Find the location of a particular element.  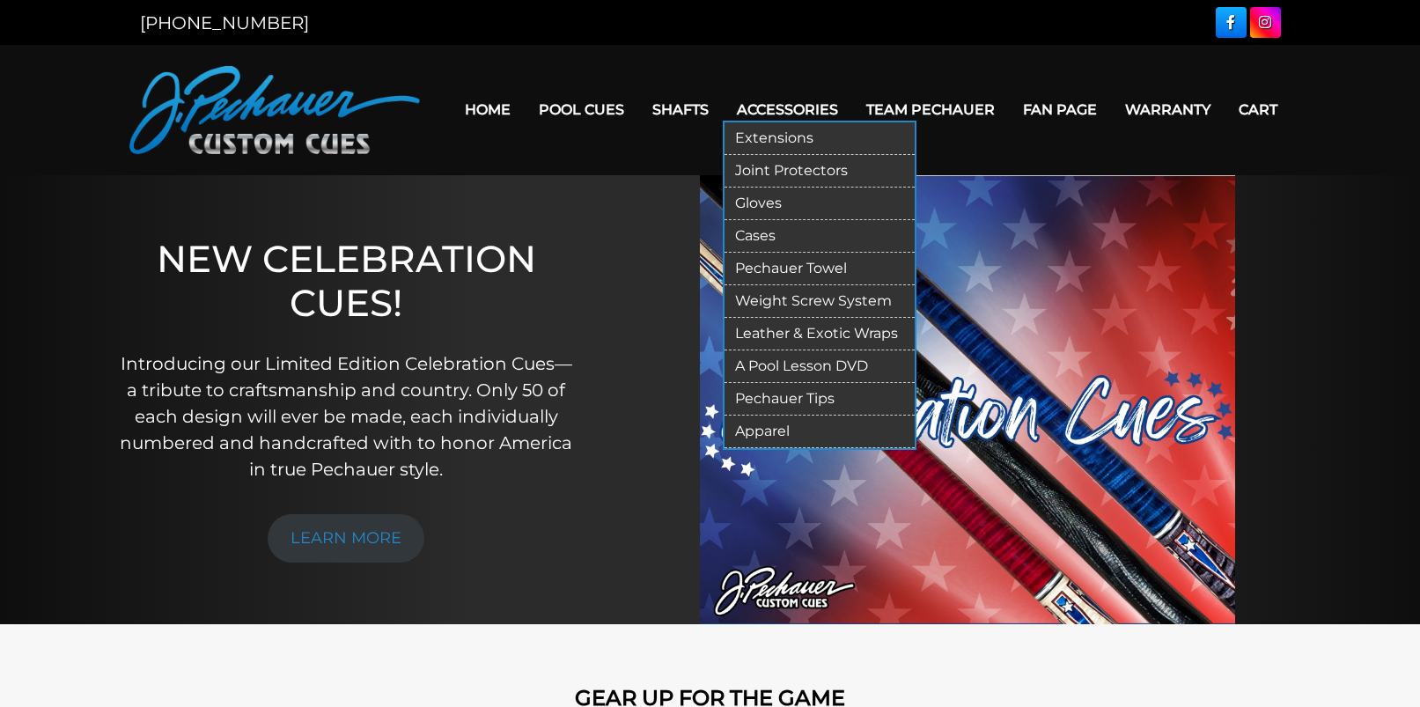

a: Accessories is located at coordinates (787, 109).